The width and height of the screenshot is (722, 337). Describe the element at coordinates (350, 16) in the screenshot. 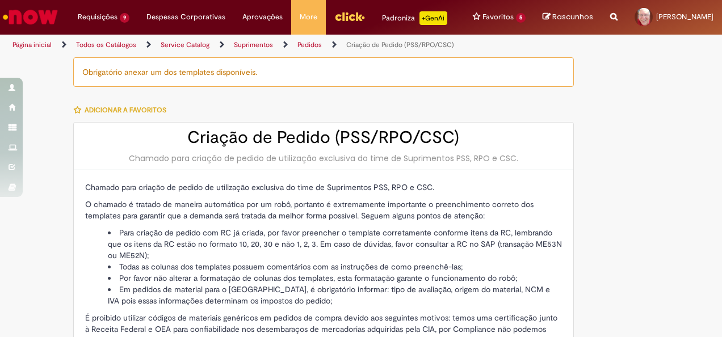

I see `img: click_logo_yellow_360x200.png` at that location.